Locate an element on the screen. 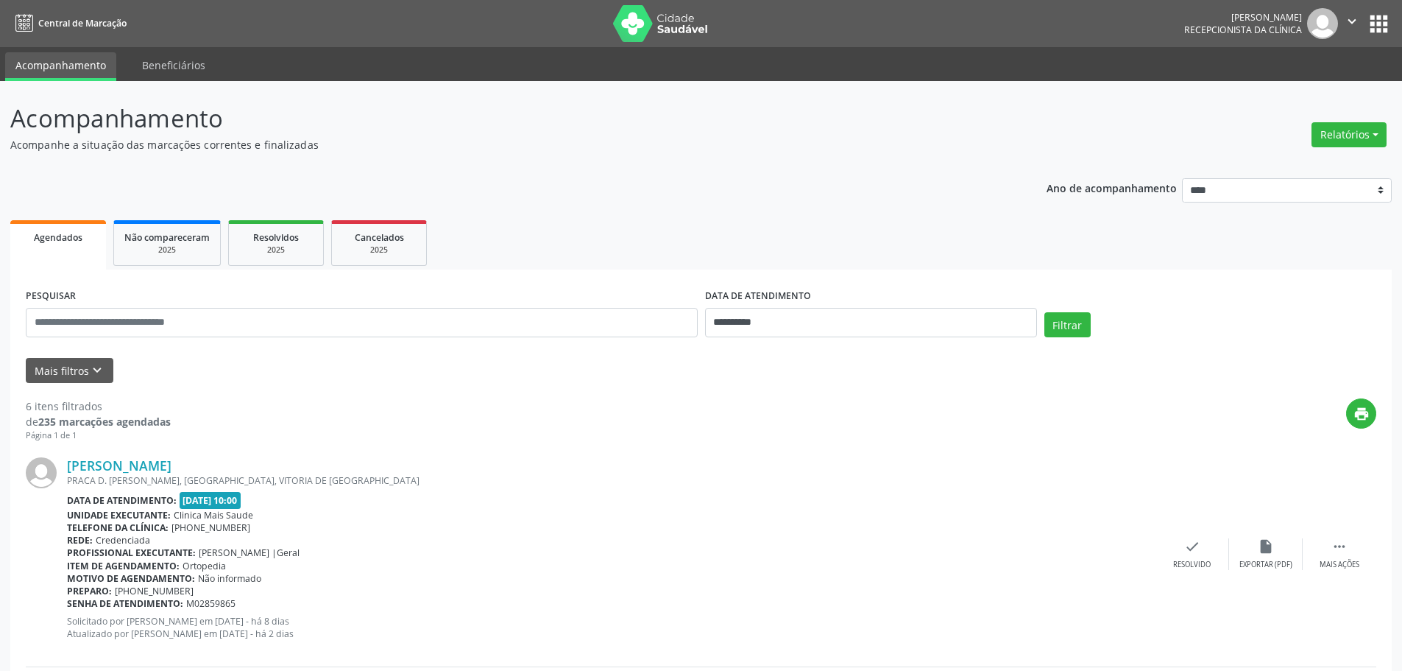 This screenshot has height=671, width=1402. span: Não informado is located at coordinates (230, 578).